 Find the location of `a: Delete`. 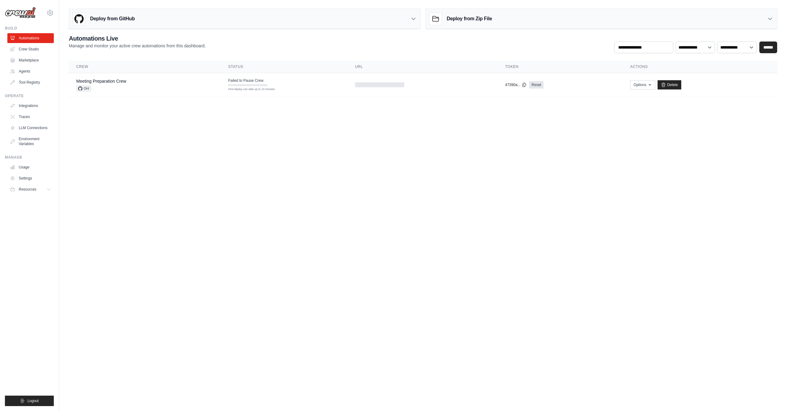

a: Delete is located at coordinates (669, 85).